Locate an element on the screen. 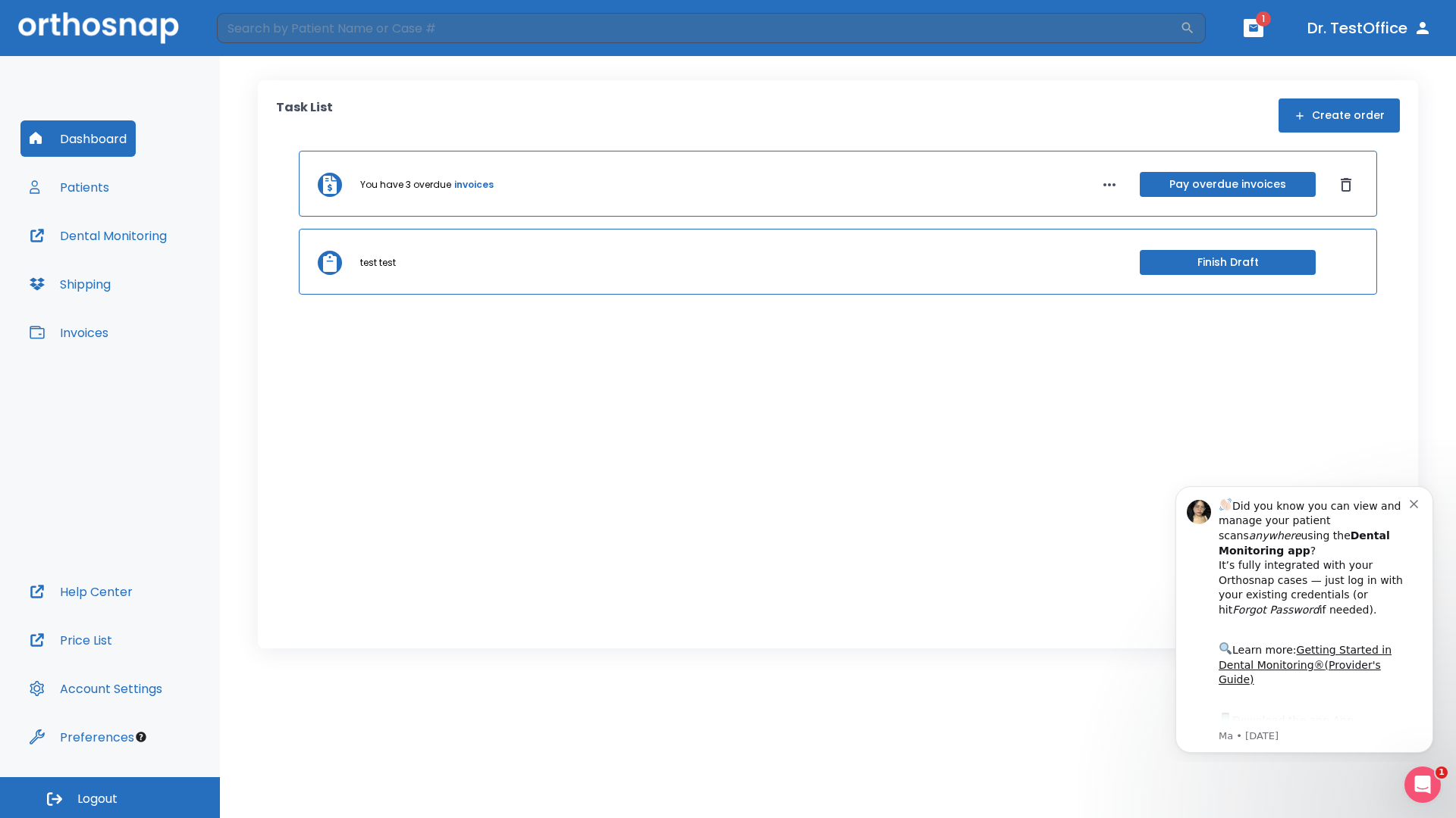  div: Tooltip anchor is located at coordinates (141, 737).